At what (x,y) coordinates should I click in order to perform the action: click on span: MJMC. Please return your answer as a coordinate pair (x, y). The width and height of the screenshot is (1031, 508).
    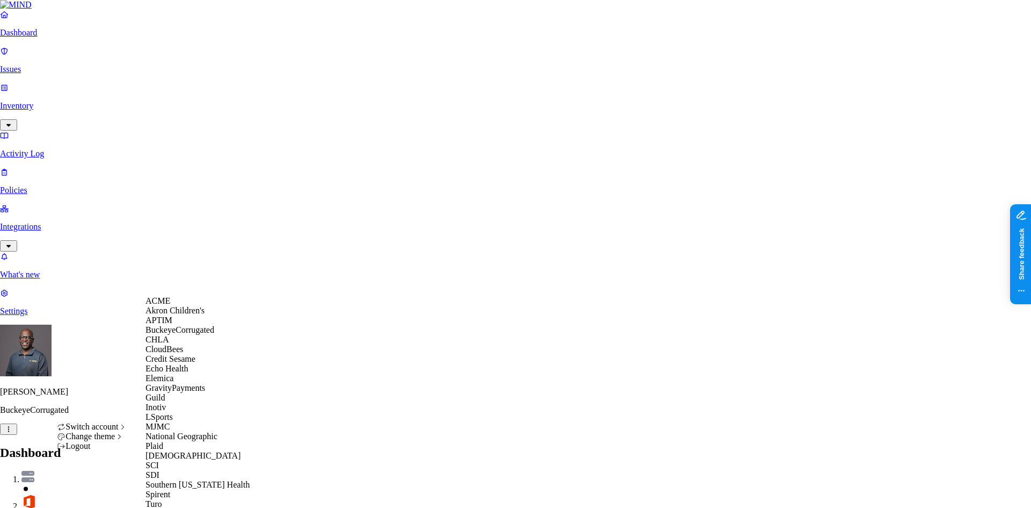
    Looking at the image, I should click on (157, 426).